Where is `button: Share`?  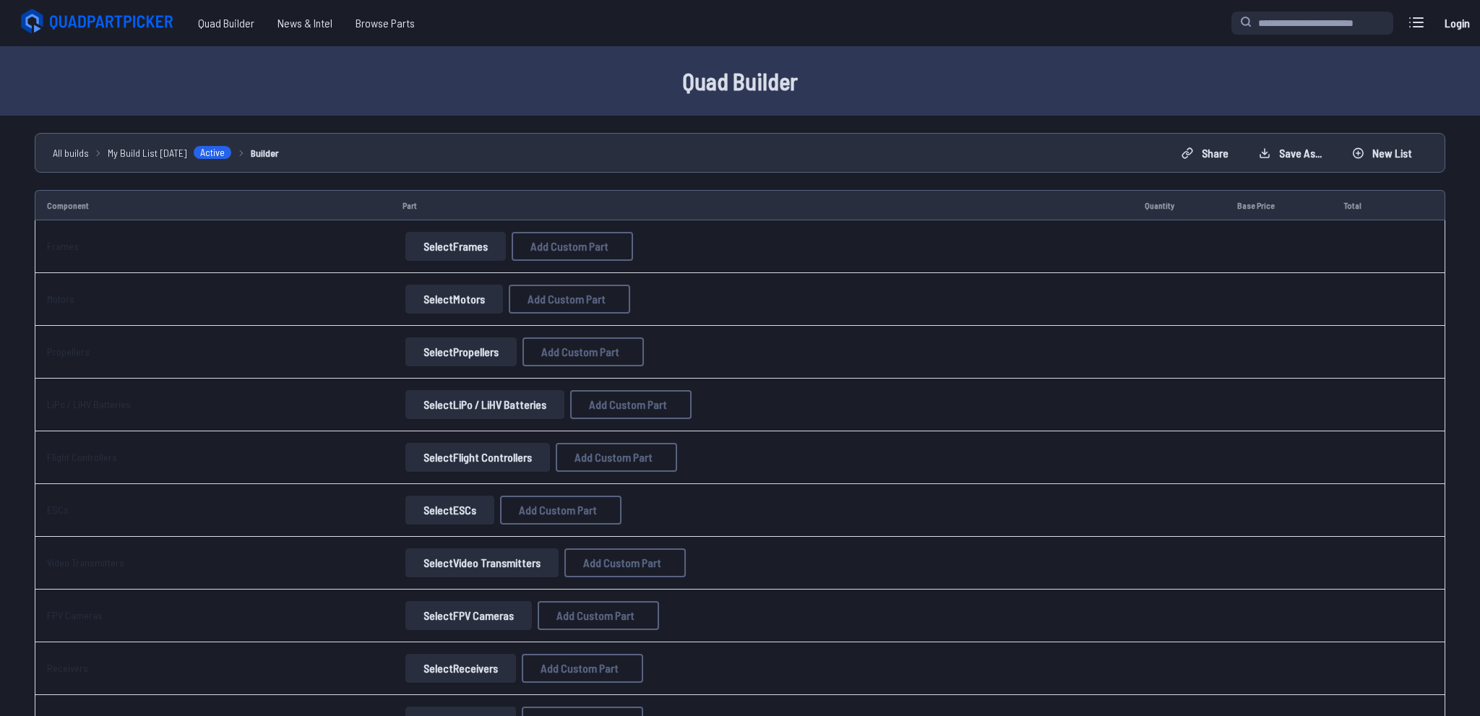
button: Share is located at coordinates (1204, 153).